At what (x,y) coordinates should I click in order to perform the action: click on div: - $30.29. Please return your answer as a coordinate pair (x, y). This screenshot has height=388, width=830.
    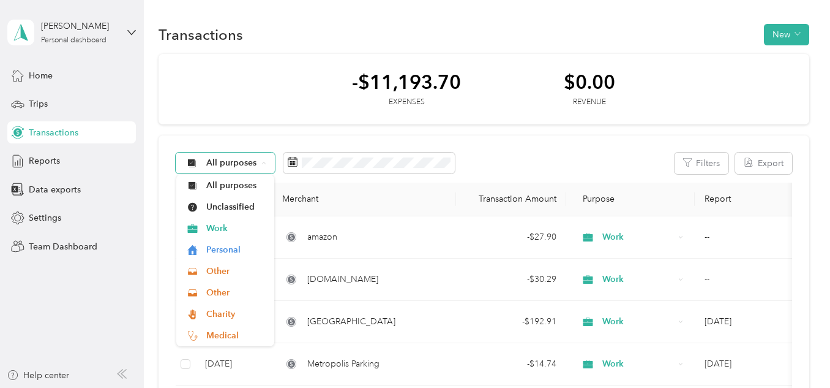
    Looking at the image, I should click on (511, 279).